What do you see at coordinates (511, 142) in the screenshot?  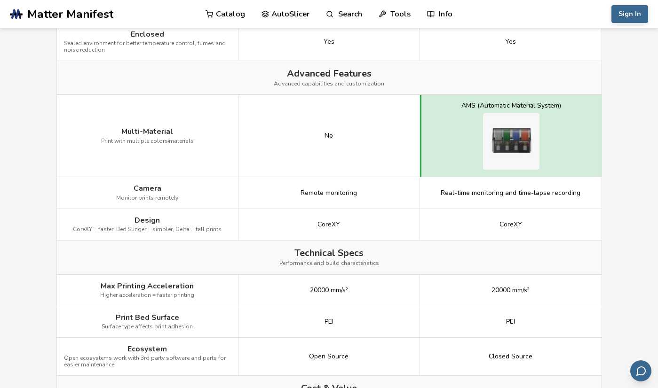 I see `img: Bambu Lab P1S multi-material system` at bounding box center [511, 142].